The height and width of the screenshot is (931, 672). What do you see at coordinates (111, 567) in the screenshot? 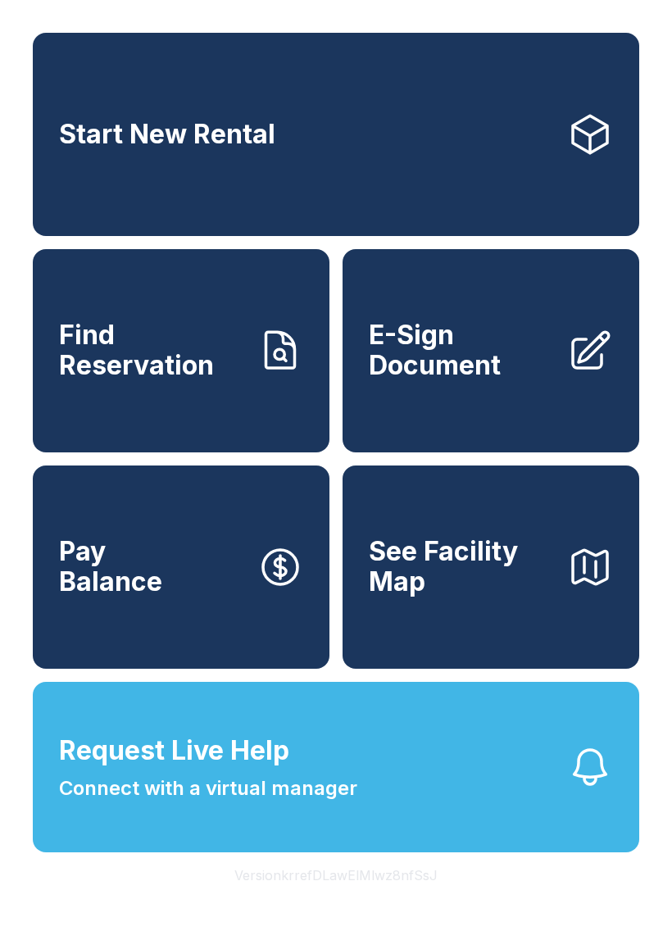
I see `span: Pay Balance` at bounding box center [111, 567].